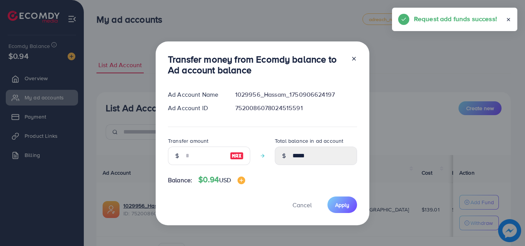 Image resolution: width=525 pixels, height=246 pixels. What do you see at coordinates (456, 19) in the screenshot?
I see `h5: Request add funds success!` at bounding box center [456, 19].